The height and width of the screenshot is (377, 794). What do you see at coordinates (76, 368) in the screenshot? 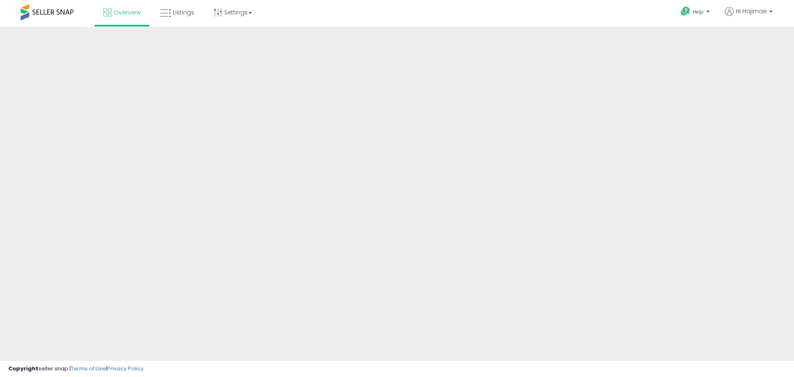
I see `div: seller snap | |` at bounding box center [76, 368].